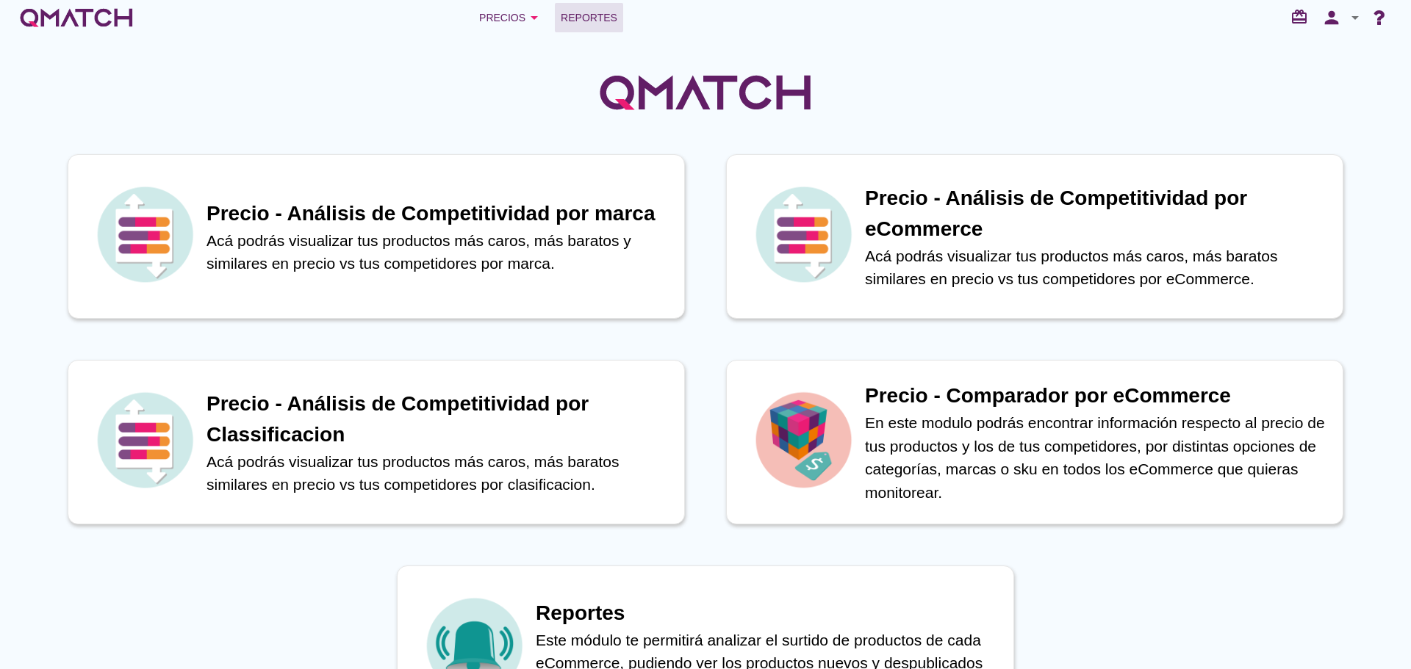  I want to click on a: iconPrecio - Análisis de Competitividad por marcaAcá podrás visualizar tus productos más caros, m..., so click(376, 237).